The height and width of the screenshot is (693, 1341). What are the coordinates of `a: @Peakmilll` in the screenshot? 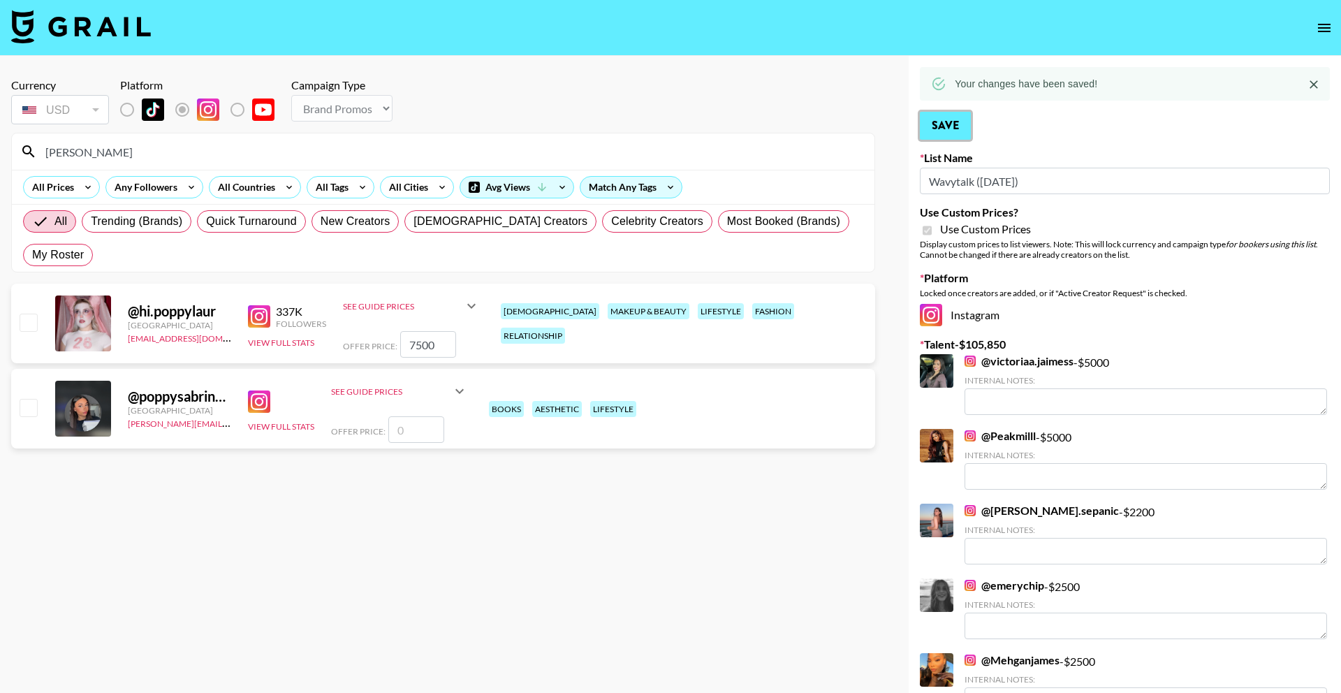 It's located at (1000, 436).